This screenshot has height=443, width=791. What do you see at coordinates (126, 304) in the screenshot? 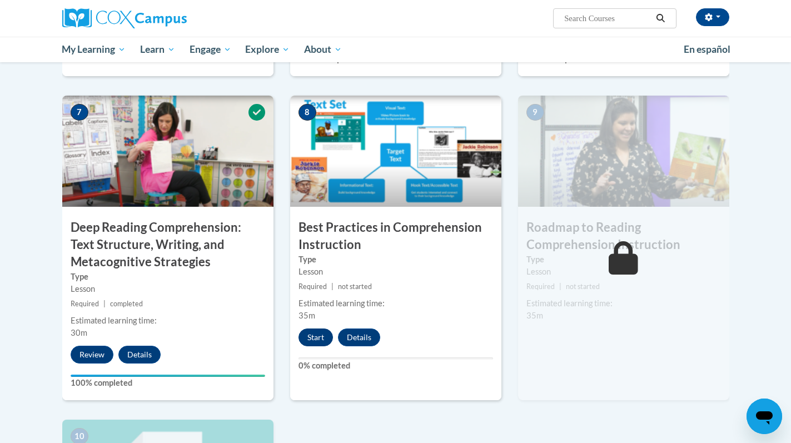
I see `span: completed` at bounding box center [126, 304].